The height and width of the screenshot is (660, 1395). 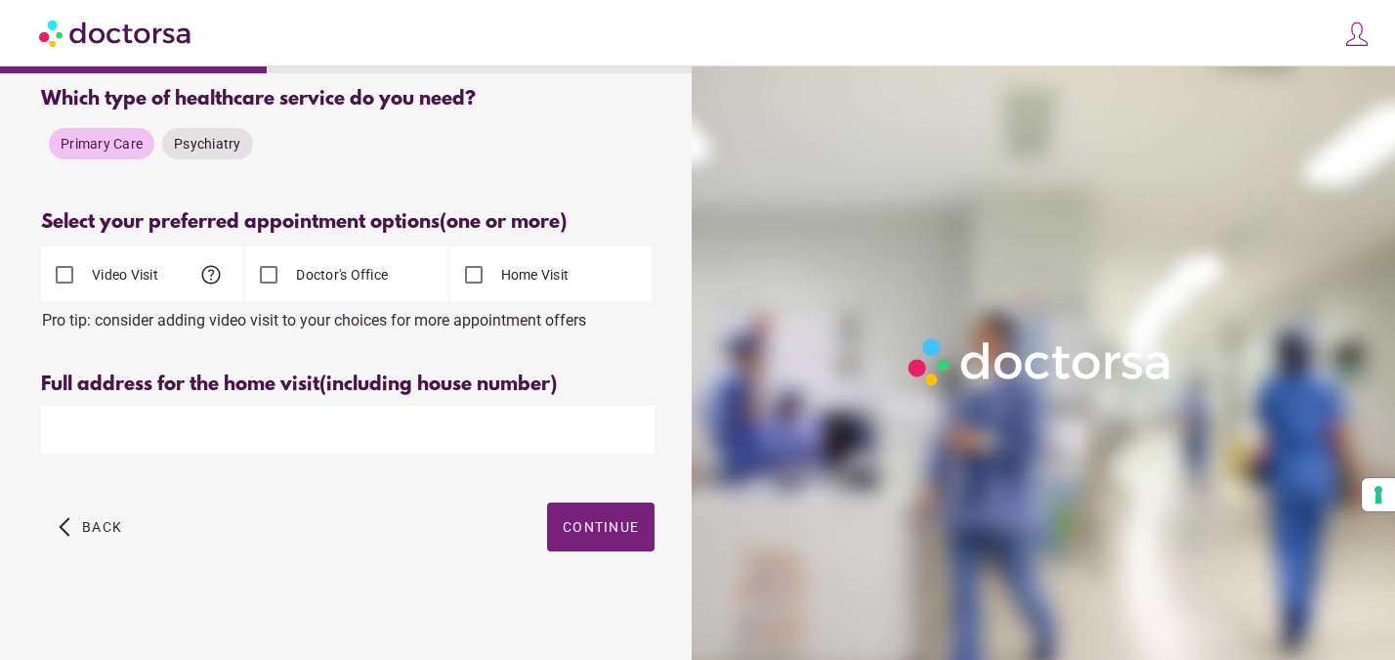 I want to click on span: help, so click(x=211, y=275).